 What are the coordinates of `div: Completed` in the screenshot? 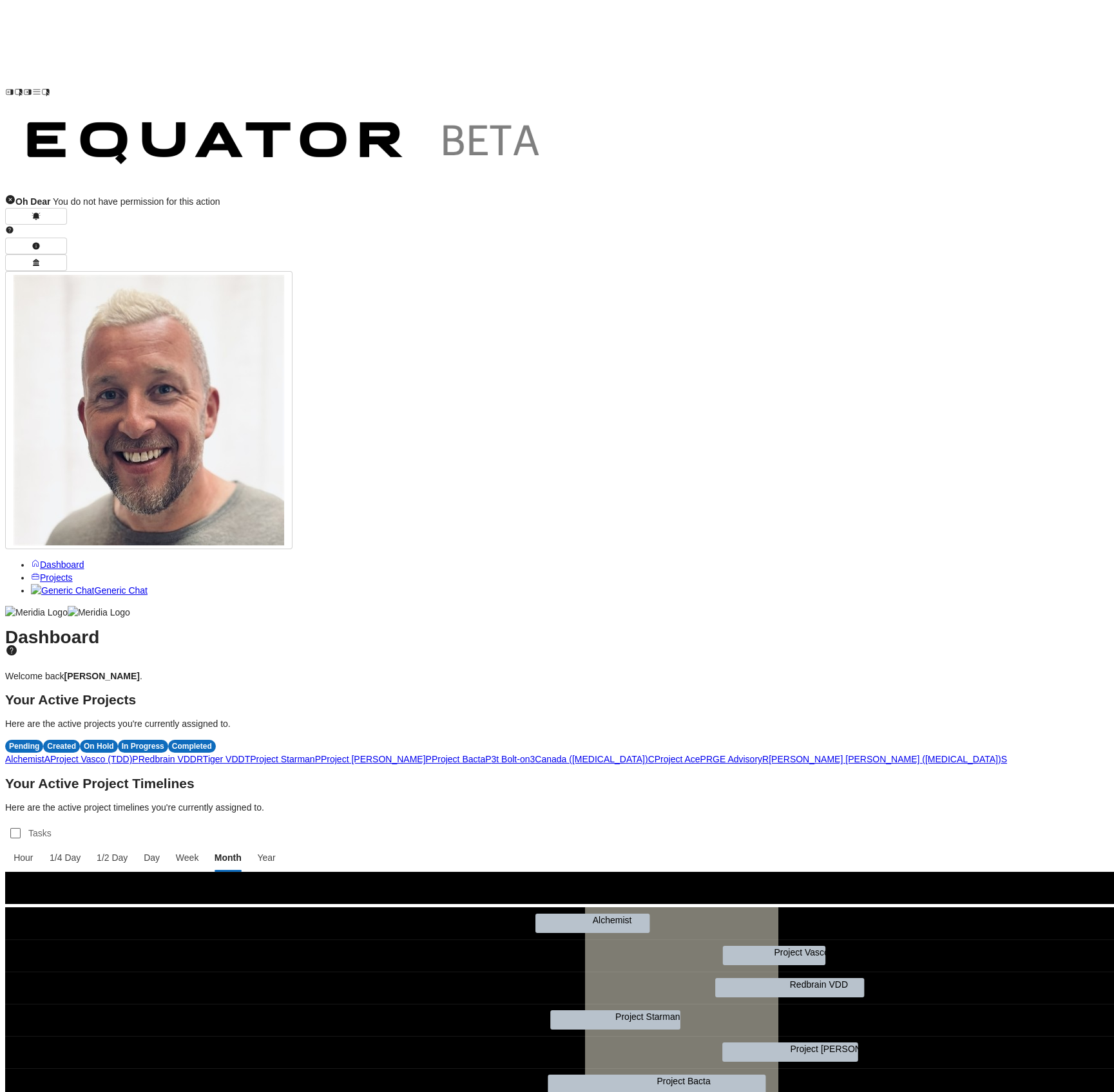 It's located at (192, 746).